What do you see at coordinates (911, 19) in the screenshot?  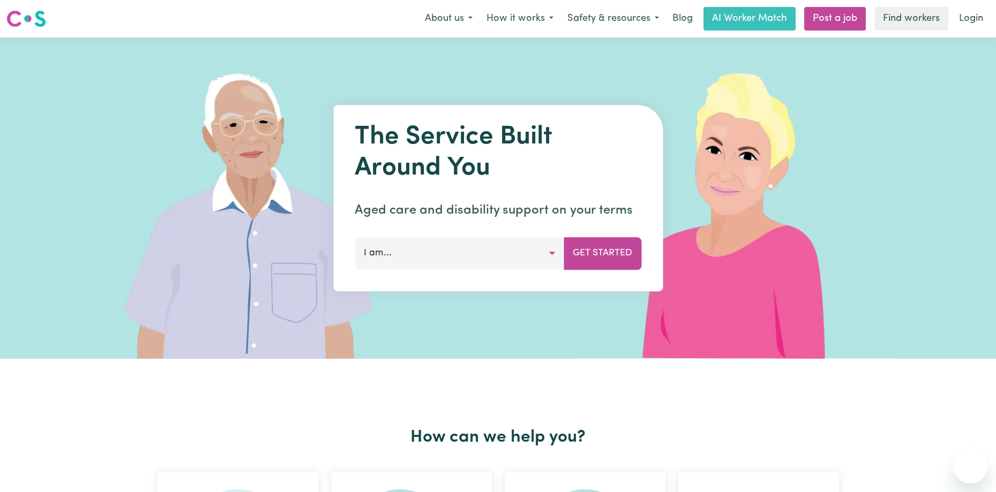 I see `a: Find workers` at bounding box center [911, 19].